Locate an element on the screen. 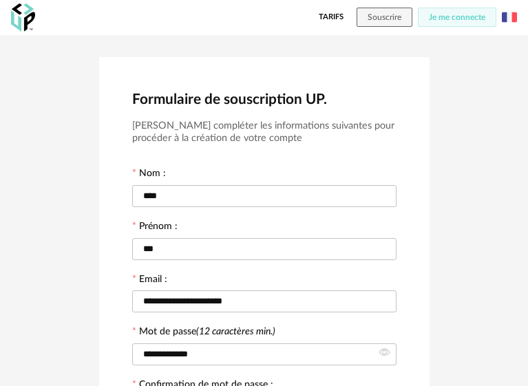 This screenshot has width=528, height=386. button: Souscrire is located at coordinates (384, 17).